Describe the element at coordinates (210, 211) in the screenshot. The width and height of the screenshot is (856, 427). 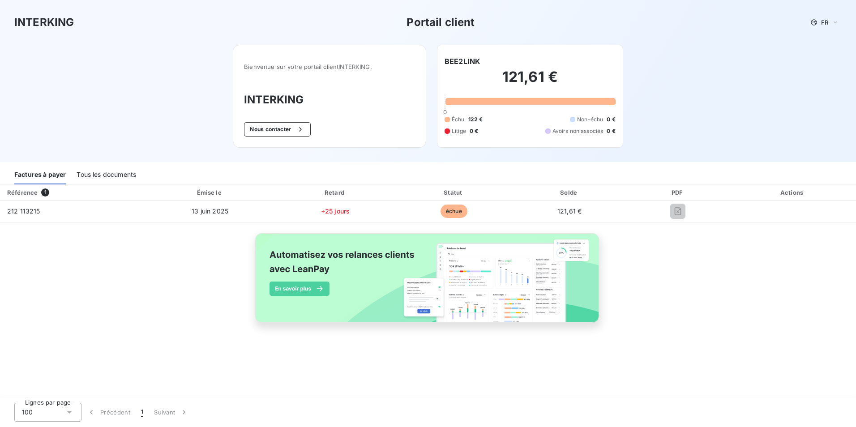
I see `span: 13 juin 2025` at that location.